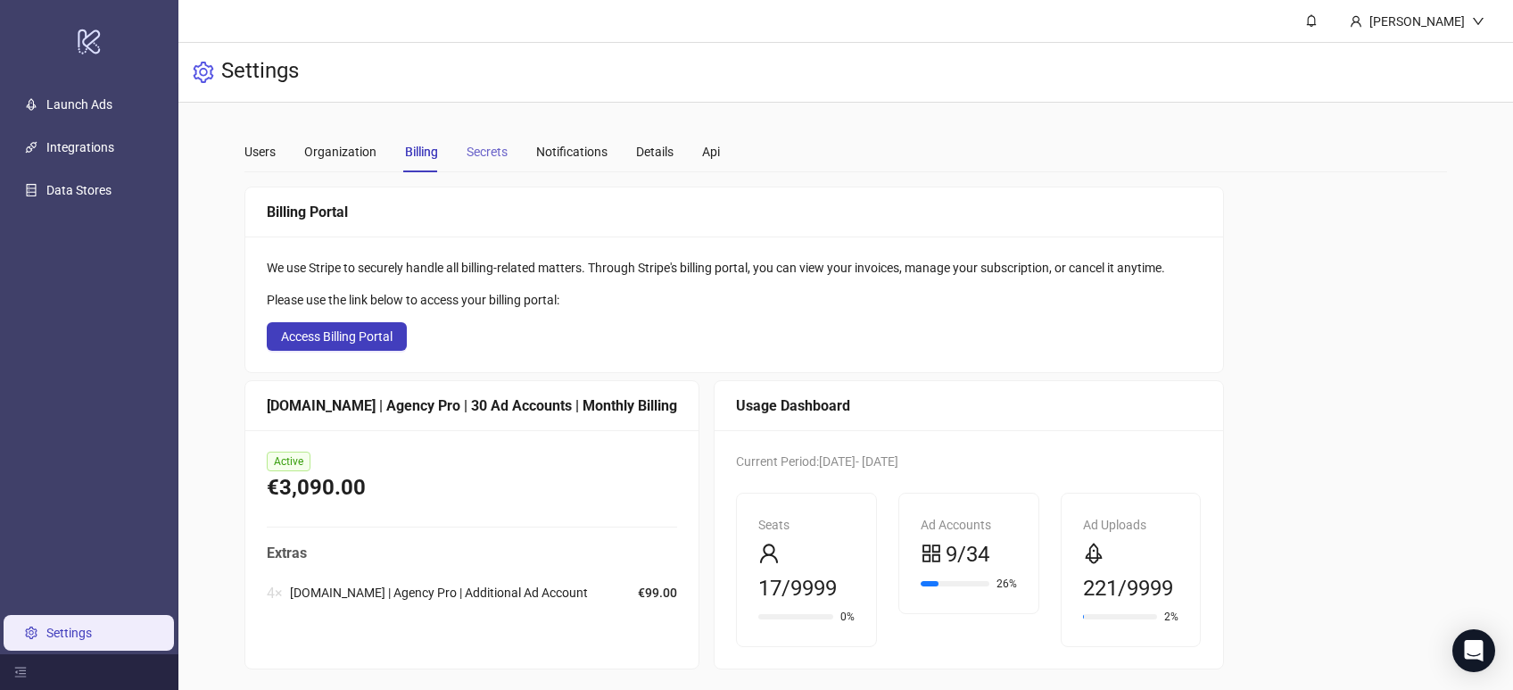  Describe the element at coordinates (658, 592) in the screenshot. I see `span: €99.00` at that location.